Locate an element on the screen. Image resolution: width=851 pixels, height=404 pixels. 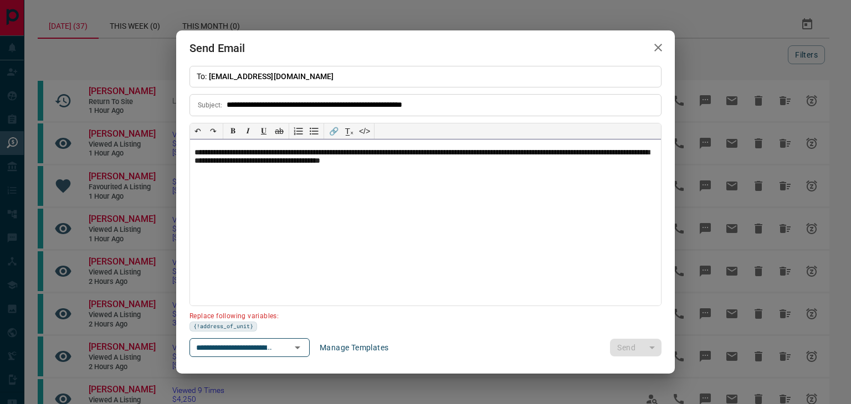
button: T̲ₓ is located at coordinates (349, 131).